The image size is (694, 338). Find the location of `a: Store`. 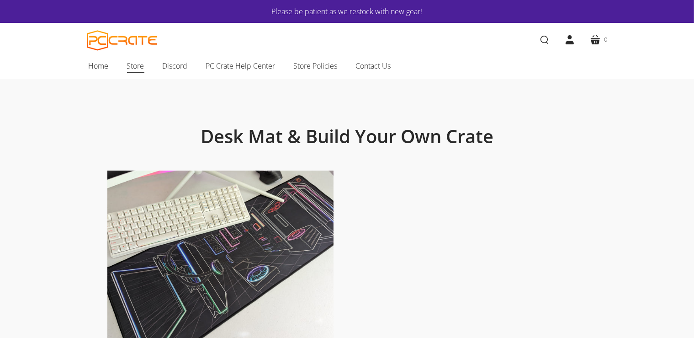

a: Store is located at coordinates (136, 66).